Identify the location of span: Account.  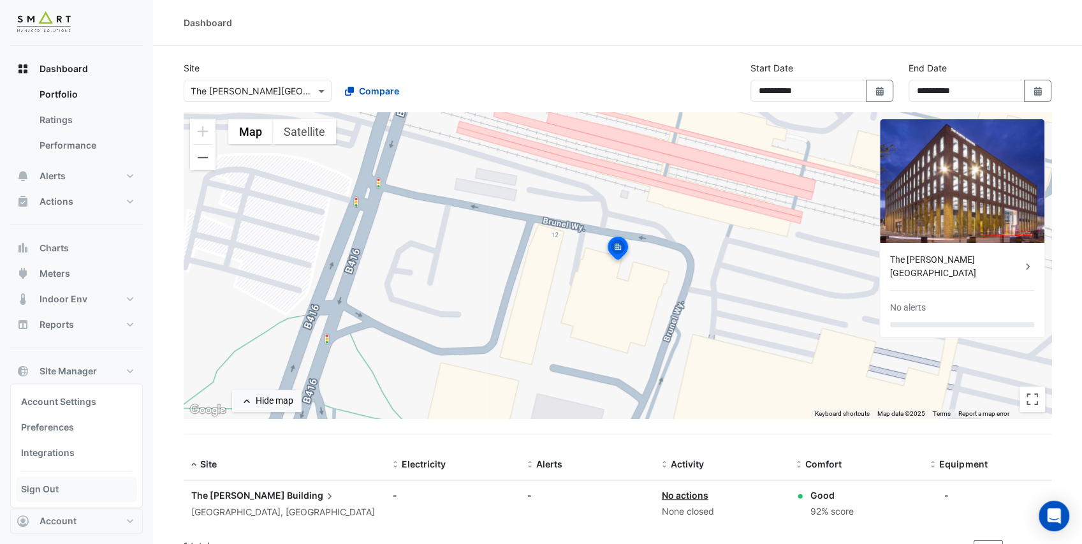
(58, 521).